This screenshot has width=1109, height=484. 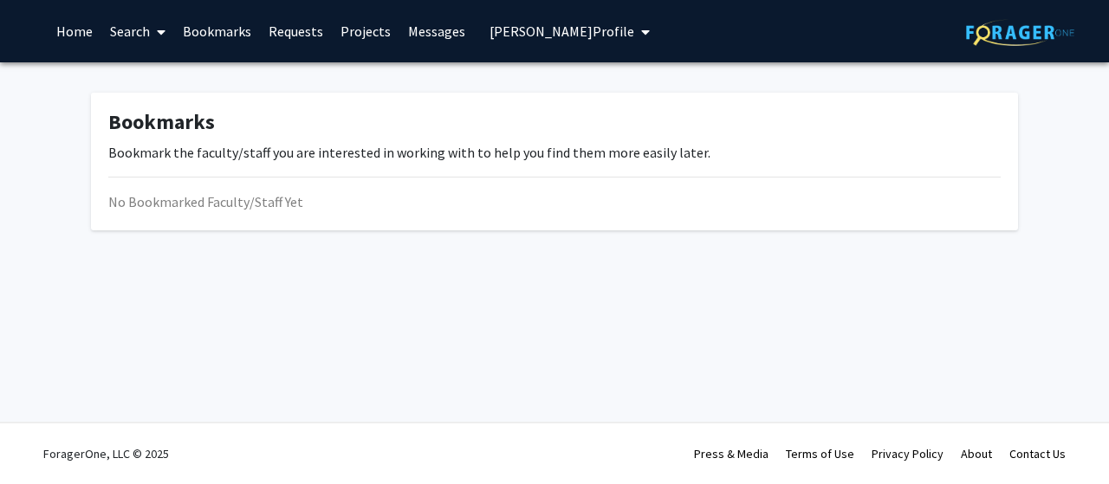 What do you see at coordinates (365, 31) in the screenshot?
I see `a: Projects` at bounding box center [365, 31].